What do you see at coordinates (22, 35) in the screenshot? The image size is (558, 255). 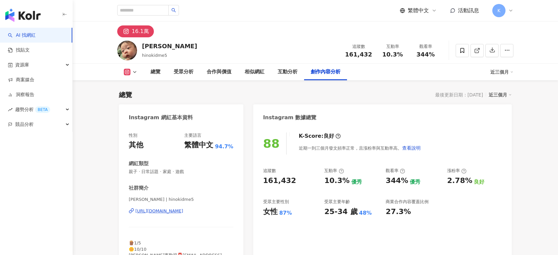 I see `a: searchAI 找網紅` at bounding box center [22, 35].